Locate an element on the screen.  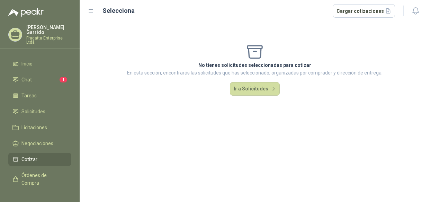
span: Cotizar is located at coordinates (29, 159).